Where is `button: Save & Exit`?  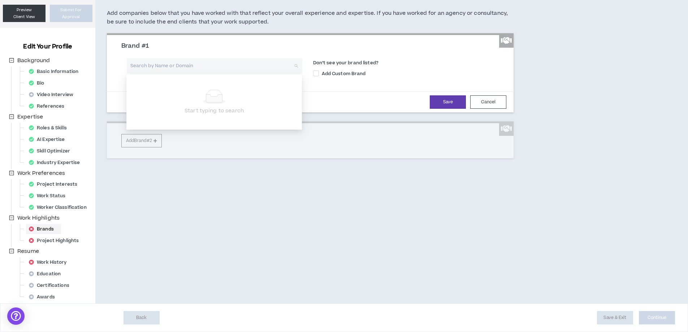 button: Save & Exit is located at coordinates (615, 318).